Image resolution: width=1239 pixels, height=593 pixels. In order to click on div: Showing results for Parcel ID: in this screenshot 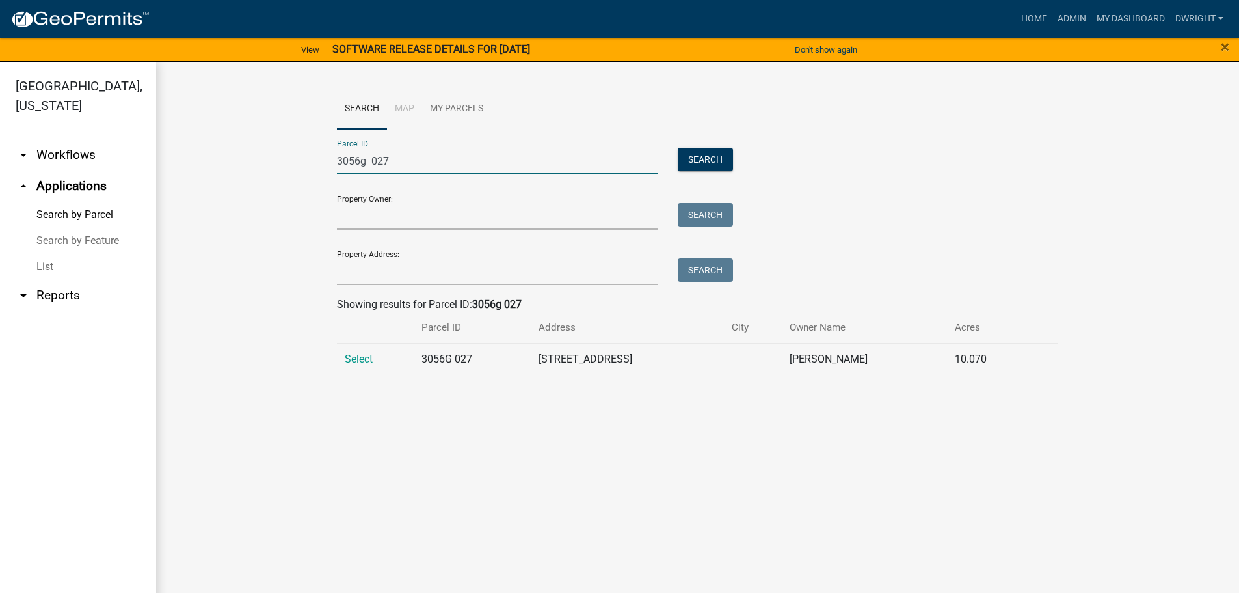, I will do `click(698, 304)`.